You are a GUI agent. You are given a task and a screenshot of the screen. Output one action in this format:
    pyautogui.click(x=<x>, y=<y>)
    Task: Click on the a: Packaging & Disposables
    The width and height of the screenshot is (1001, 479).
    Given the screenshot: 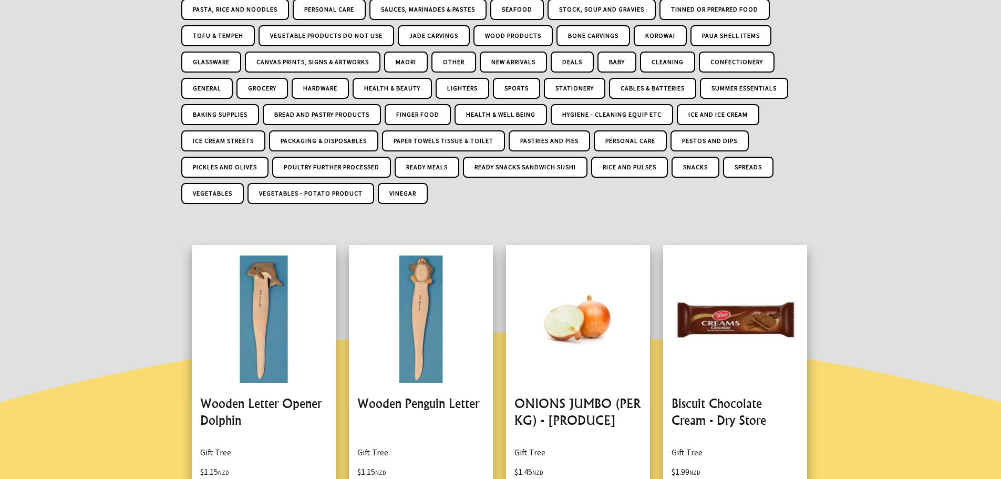 What is the action you would take?
    pyautogui.click(x=324, y=141)
    